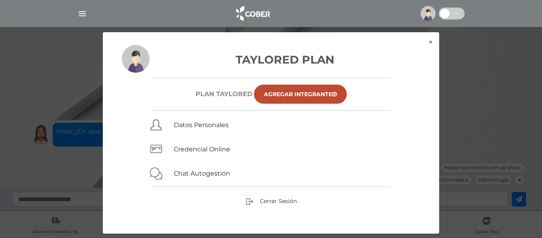  What do you see at coordinates (202, 173) in the screenshot?
I see `a: Chat Autogestión` at bounding box center [202, 173].